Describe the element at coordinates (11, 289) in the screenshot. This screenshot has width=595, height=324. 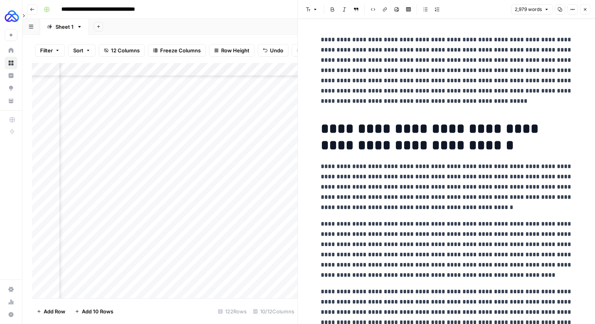
I see `a: Settings` at that location.